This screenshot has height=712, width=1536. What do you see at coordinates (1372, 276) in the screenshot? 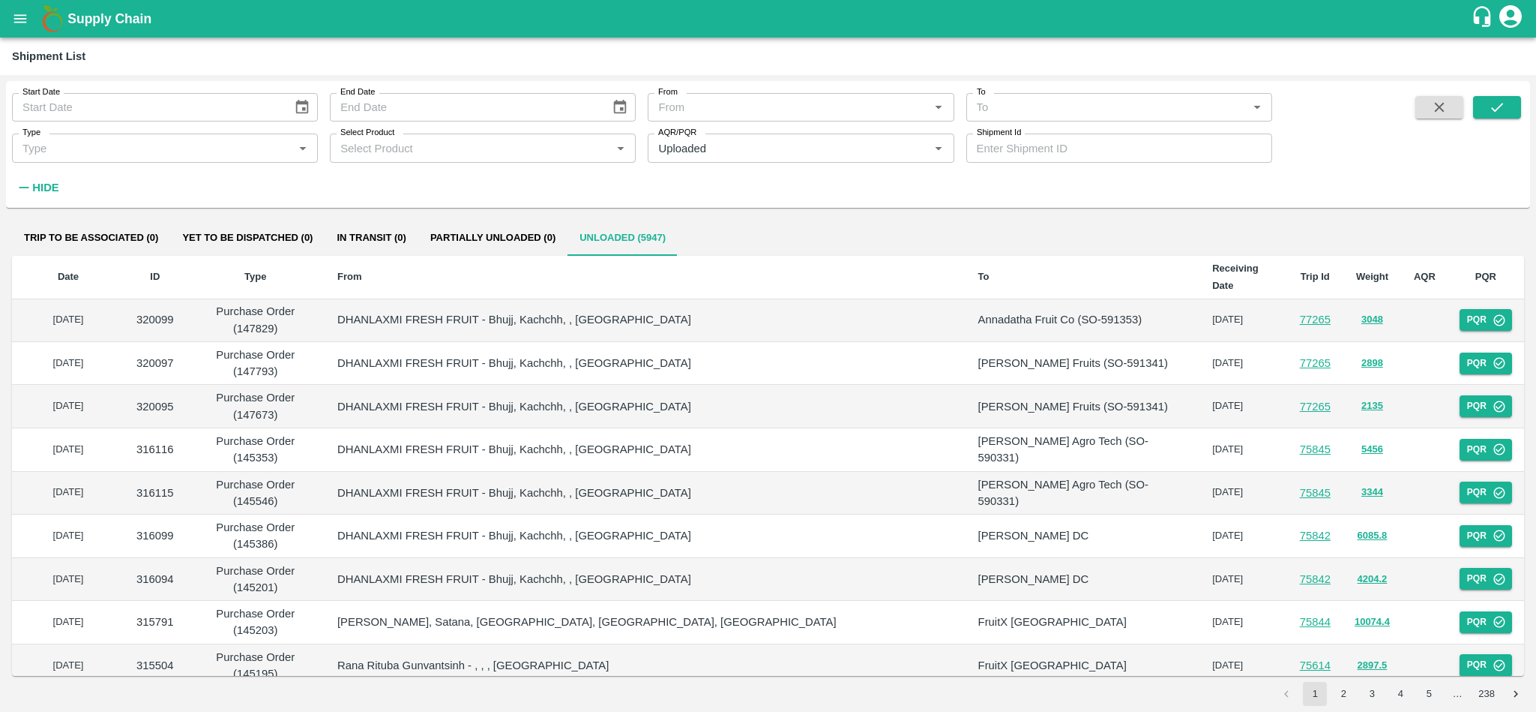
I see `b: Weight` at bounding box center [1372, 276].